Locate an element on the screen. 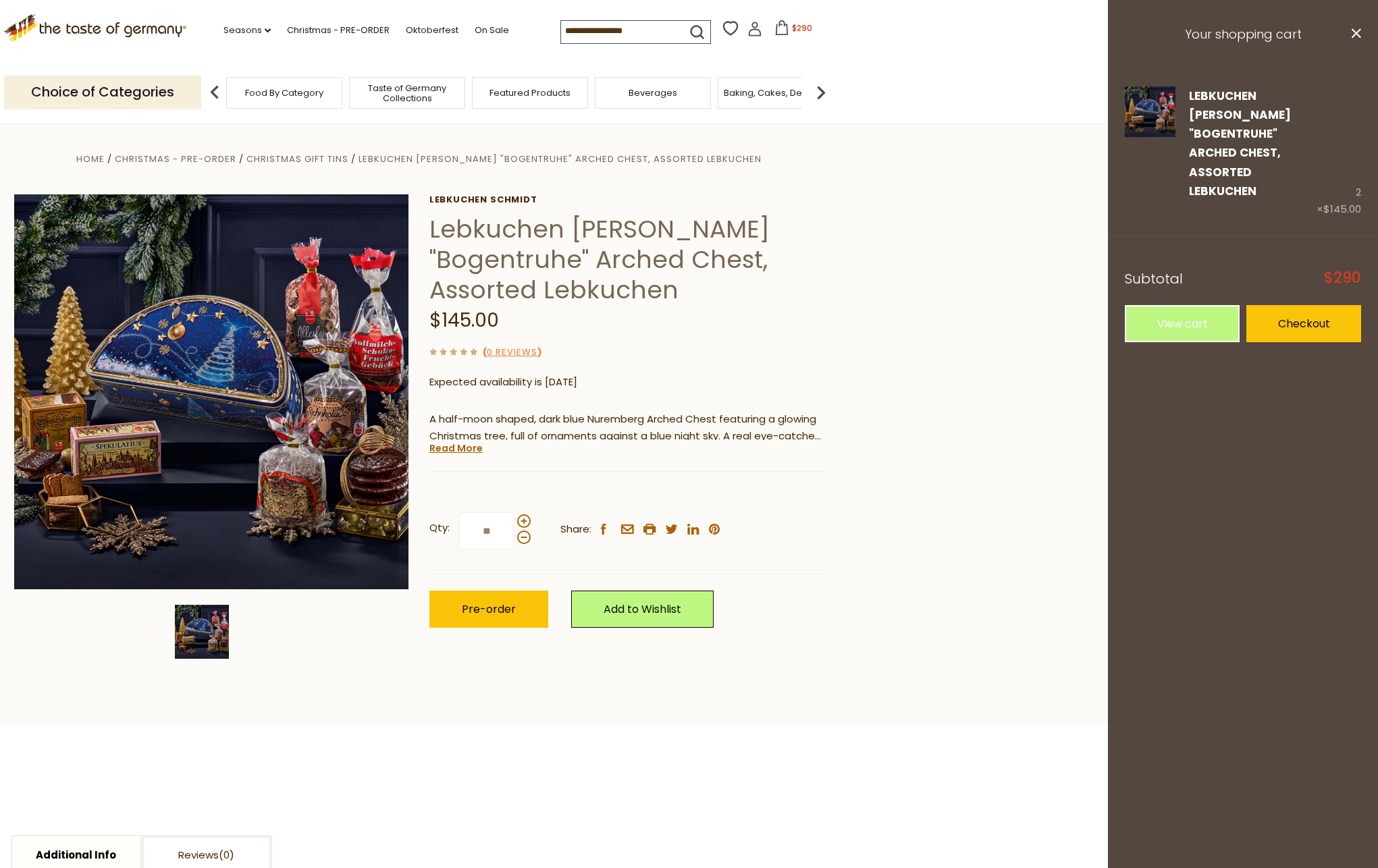  a: Lebkuchen Schmidt is located at coordinates (627, 200).